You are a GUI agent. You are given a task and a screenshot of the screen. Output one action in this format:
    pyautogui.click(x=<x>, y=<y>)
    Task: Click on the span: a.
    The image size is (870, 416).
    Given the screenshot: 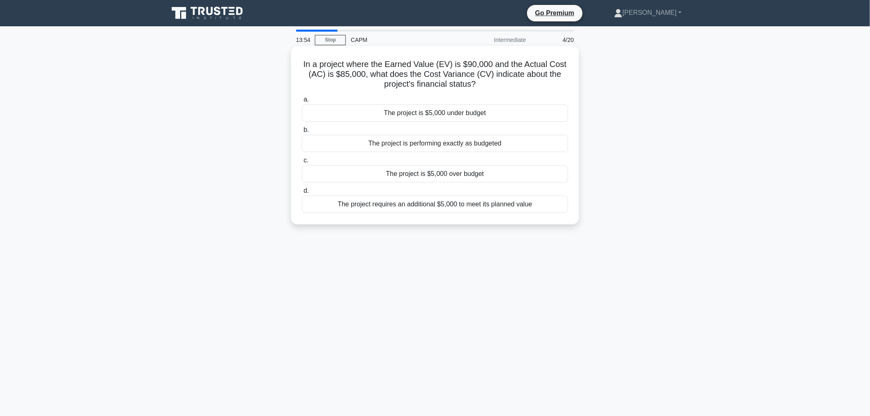 What is the action you would take?
    pyautogui.click(x=306, y=99)
    